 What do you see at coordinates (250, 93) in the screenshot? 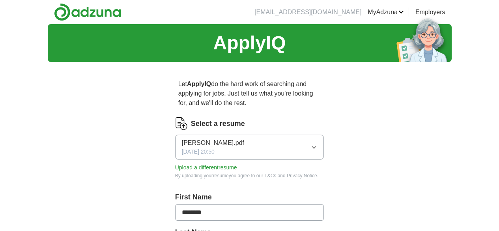
I see `p: Let do the hard work of searching and applying for jobs. Just tell us what you're looking for, an...` at bounding box center [250, 93].